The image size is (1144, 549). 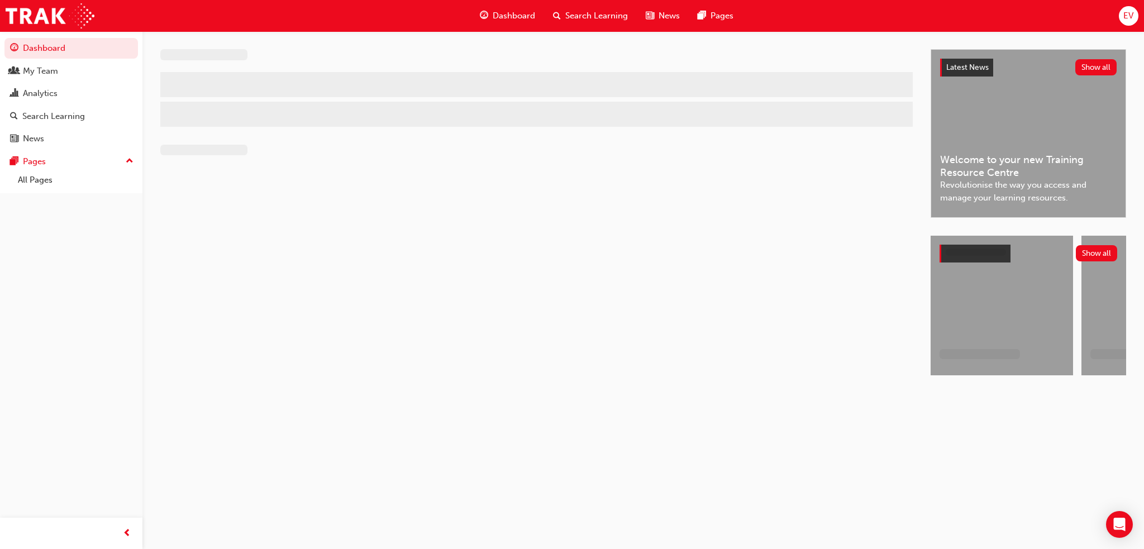 What do you see at coordinates (71, 71) in the screenshot?
I see `a: My Team` at bounding box center [71, 71].